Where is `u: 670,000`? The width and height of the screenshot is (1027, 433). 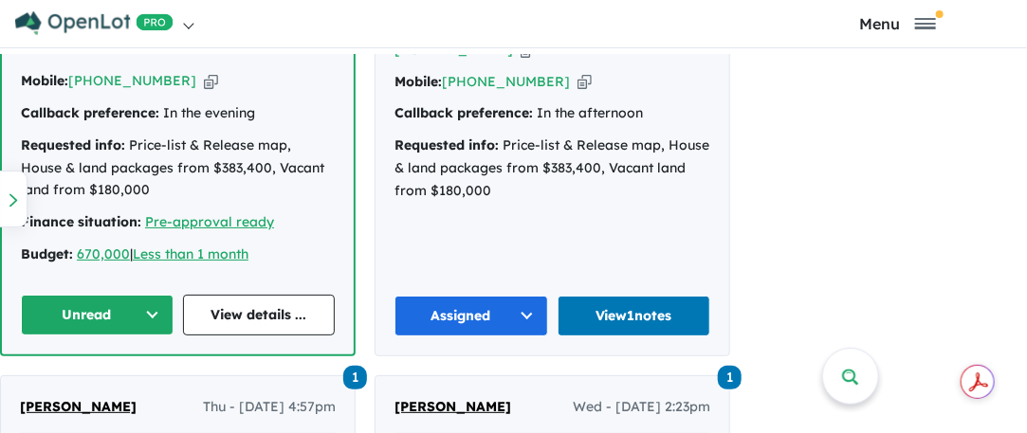
u: 670,000 is located at coordinates (103, 254).